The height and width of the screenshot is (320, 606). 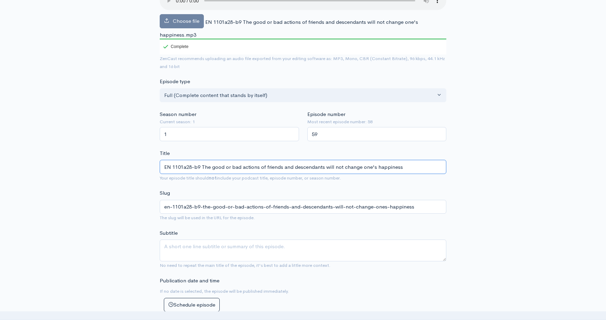 What do you see at coordinates (303, 167) in the screenshot?
I see `input: What is the episode's title?` at bounding box center [303, 167].